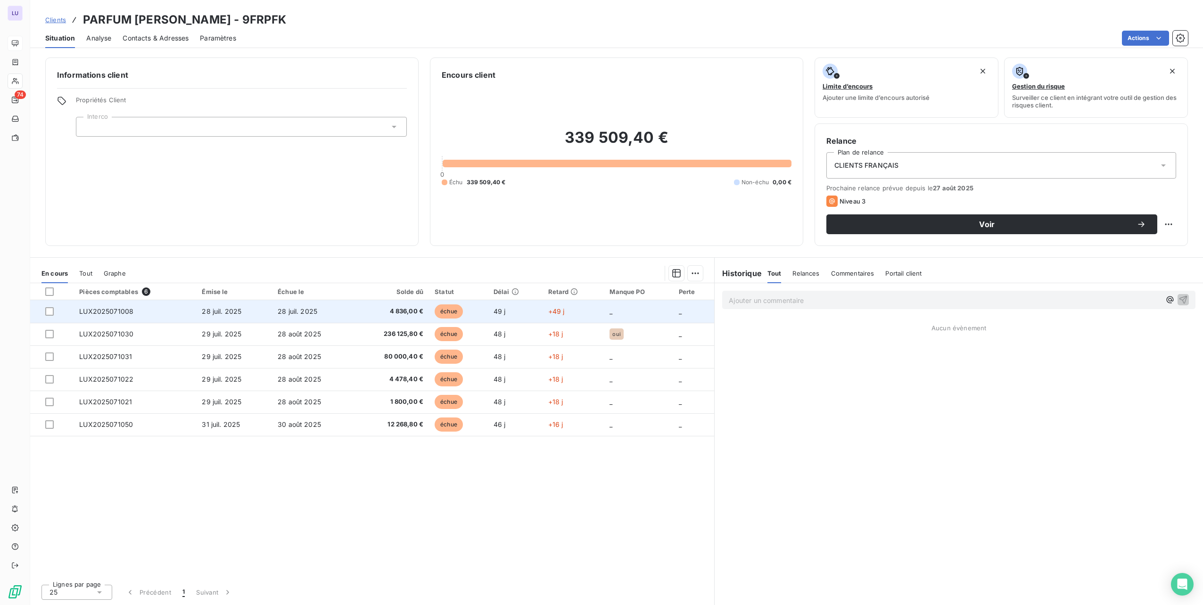 Image resolution: width=1203 pixels, height=605 pixels. I want to click on div: Émise le, so click(234, 292).